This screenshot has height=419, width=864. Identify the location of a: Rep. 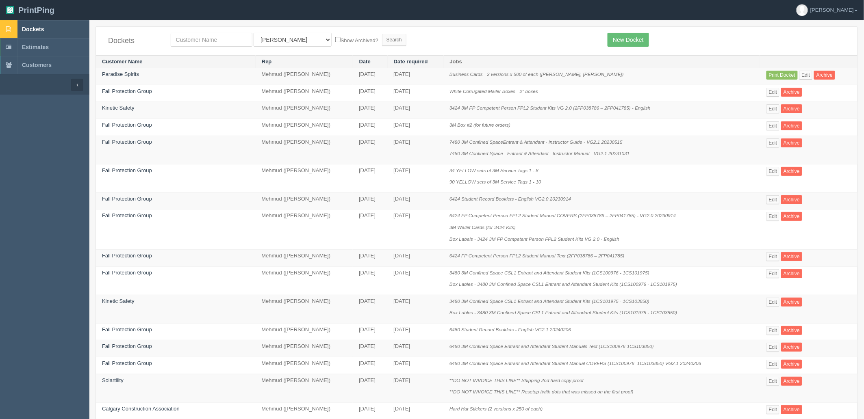
(267, 61).